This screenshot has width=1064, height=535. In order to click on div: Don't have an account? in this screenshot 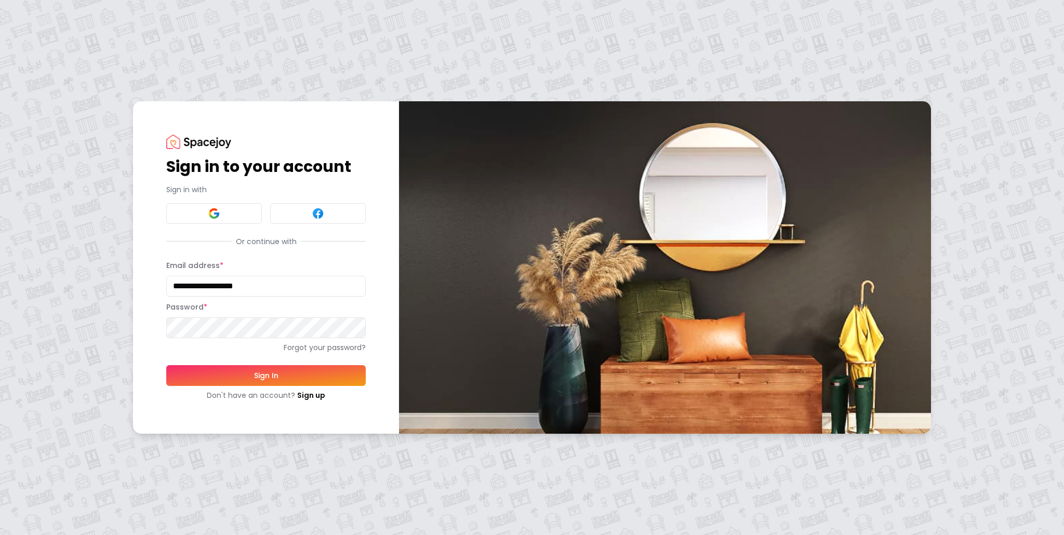, I will do `click(266, 396)`.